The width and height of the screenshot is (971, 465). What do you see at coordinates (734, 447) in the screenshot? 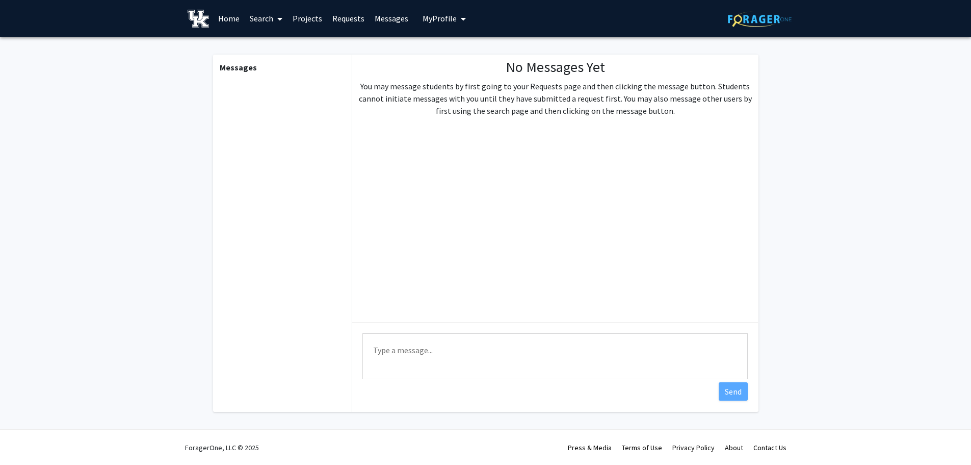
I see `a: About` at bounding box center [734, 447].